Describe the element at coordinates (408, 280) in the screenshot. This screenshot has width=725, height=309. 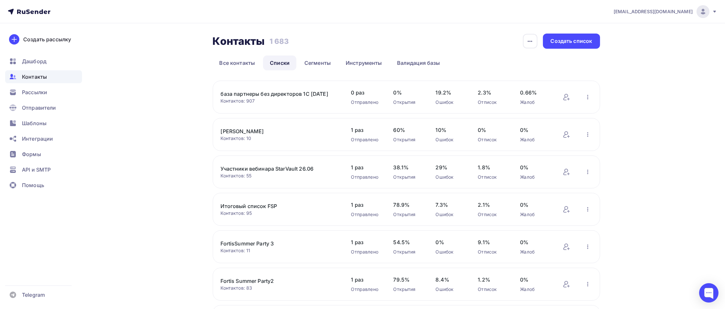
I see `span: 79.5%` at that location.